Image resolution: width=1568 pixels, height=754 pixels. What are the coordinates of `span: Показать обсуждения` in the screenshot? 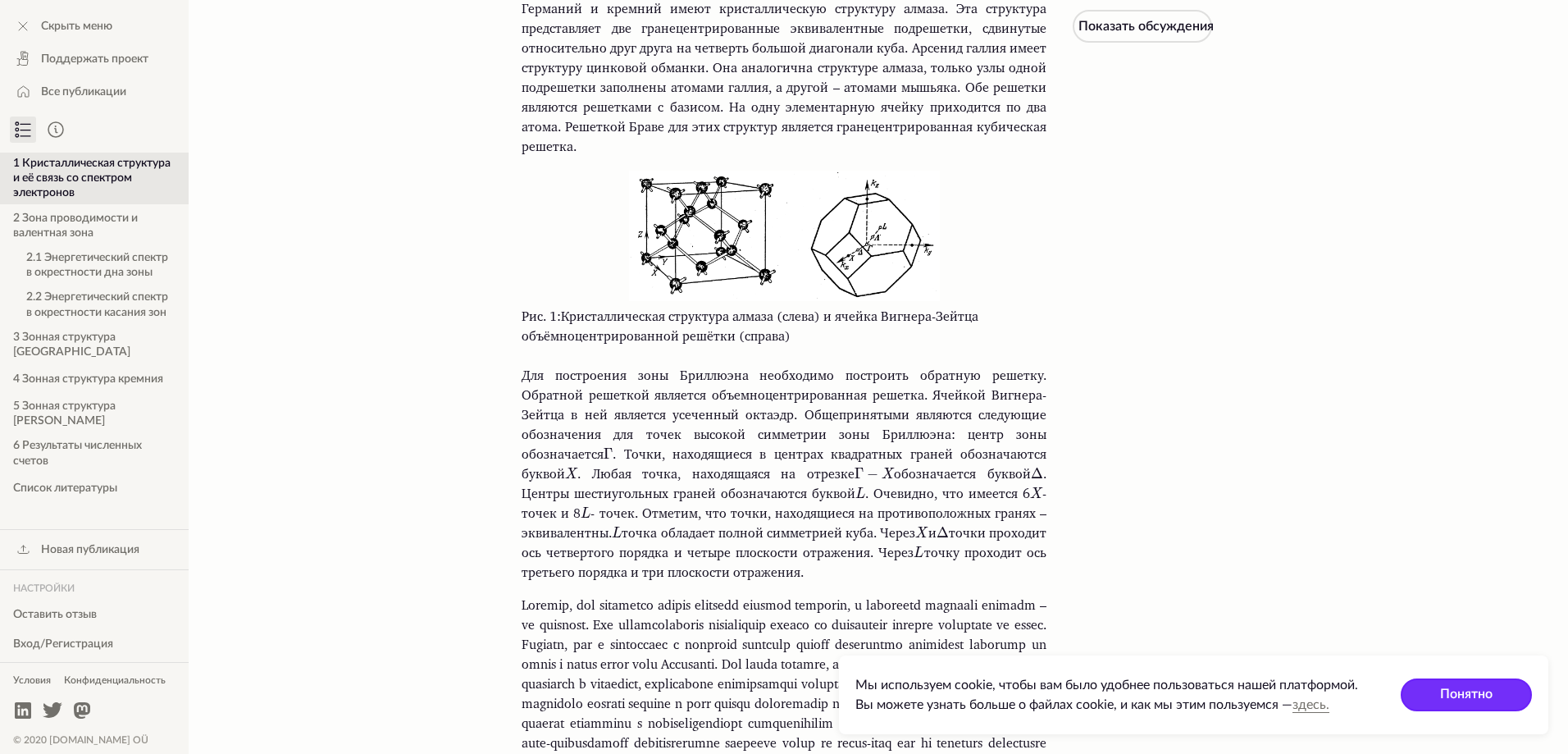 It's located at (1145, 26).